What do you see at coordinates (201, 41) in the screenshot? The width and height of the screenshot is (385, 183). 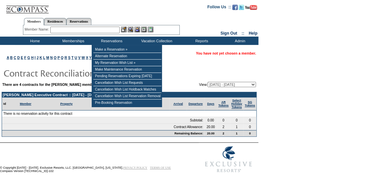 I see `td: Reports` at bounding box center [201, 41].